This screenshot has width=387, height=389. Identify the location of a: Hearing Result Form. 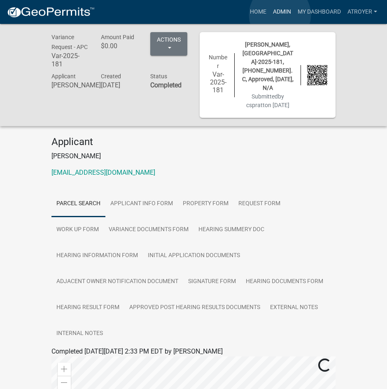
(88, 308).